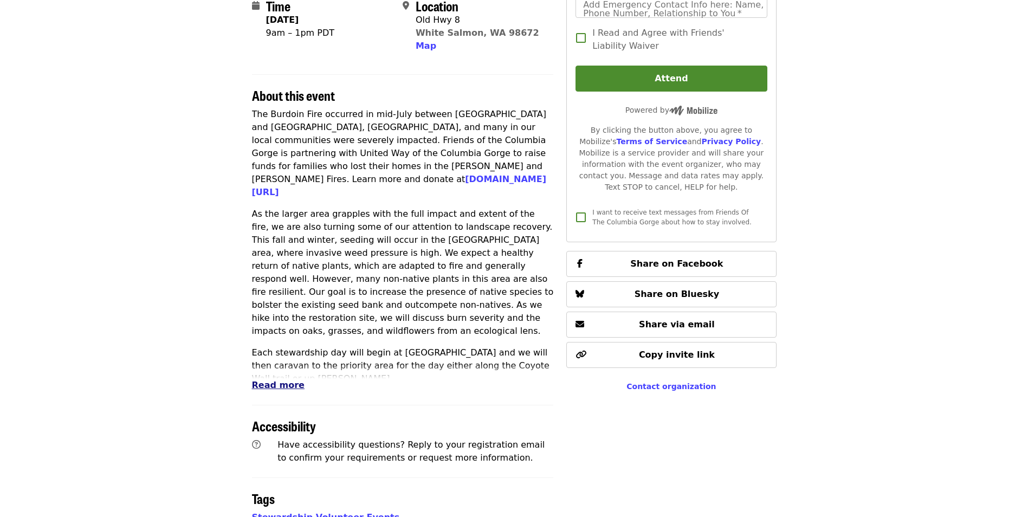  What do you see at coordinates (478, 33) in the screenshot?
I see `a: White Salmon, WA 98672` at bounding box center [478, 33].